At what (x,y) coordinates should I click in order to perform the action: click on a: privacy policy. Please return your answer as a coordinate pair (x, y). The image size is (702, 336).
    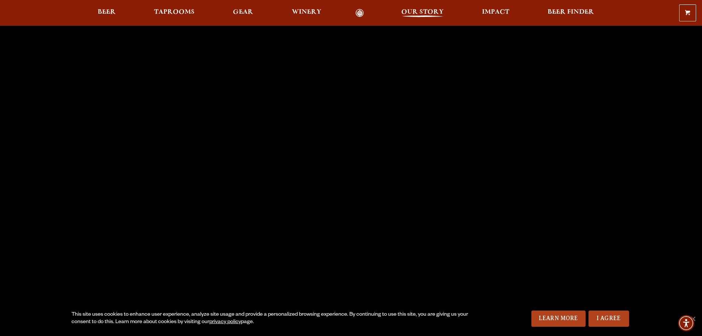
    Looking at the image, I should click on (225, 322).